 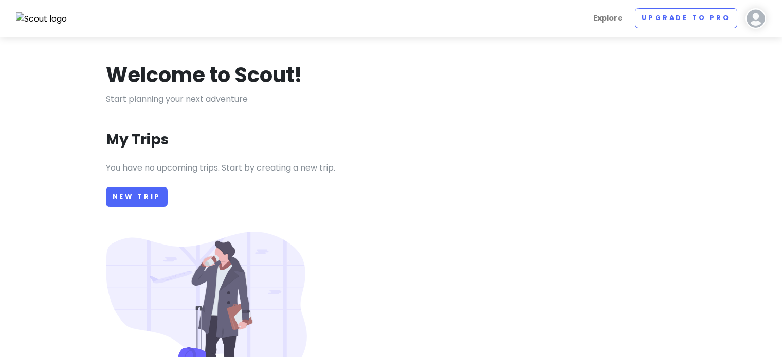 I want to click on a: New Trip, so click(x=137, y=197).